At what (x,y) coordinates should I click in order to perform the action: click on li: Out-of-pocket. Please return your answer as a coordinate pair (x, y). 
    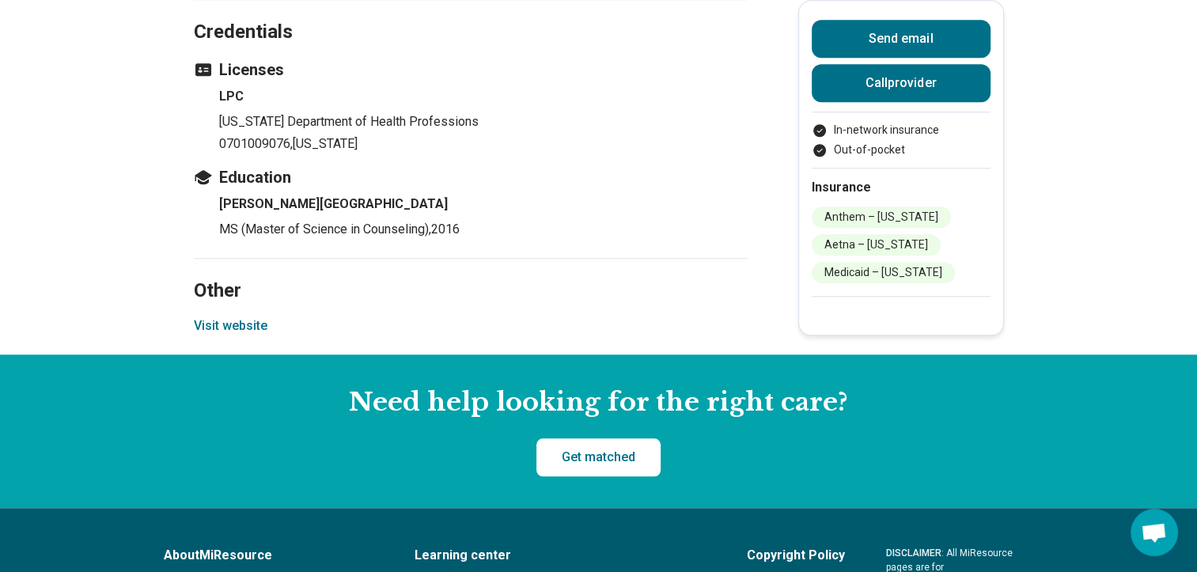
    Looking at the image, I should click on (901, 150).